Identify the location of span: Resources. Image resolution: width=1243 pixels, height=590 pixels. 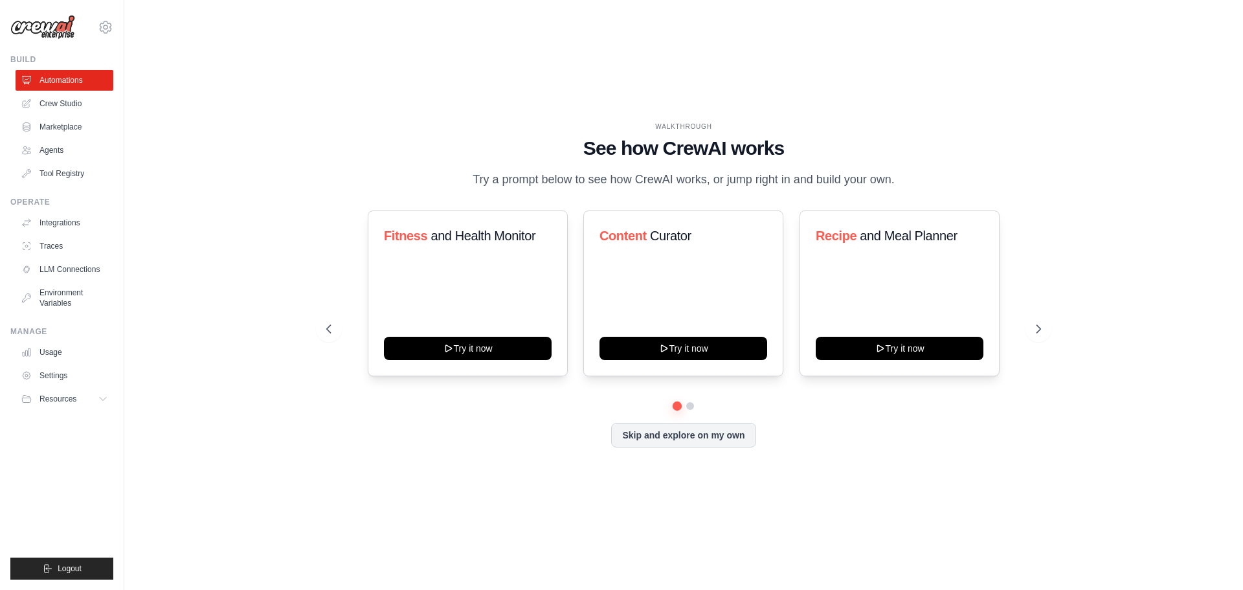
(58, 399).